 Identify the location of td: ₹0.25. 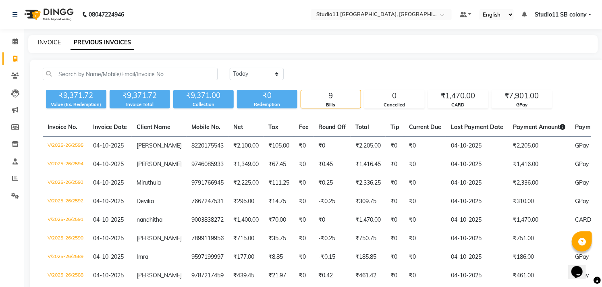
(332, 183).